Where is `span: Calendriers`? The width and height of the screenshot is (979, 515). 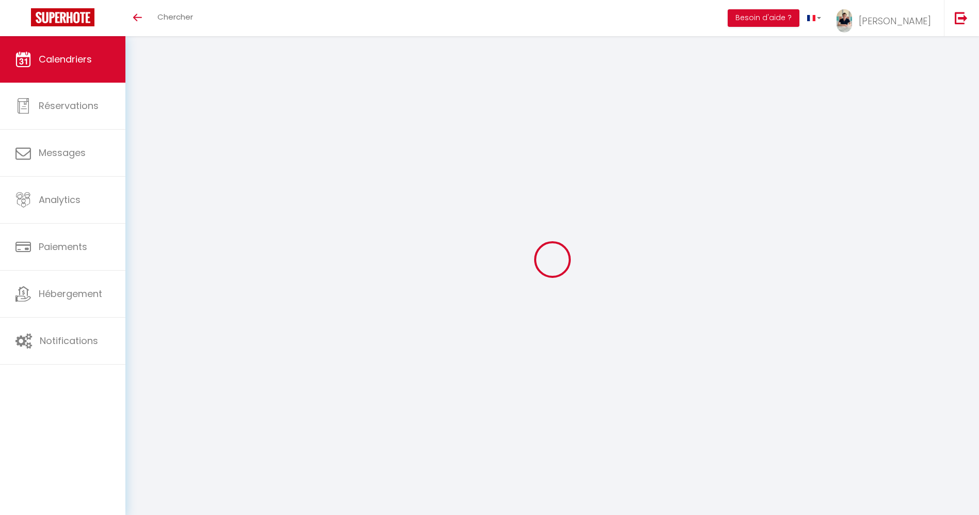
span: Calendriers is located at coordinates (65, 59).